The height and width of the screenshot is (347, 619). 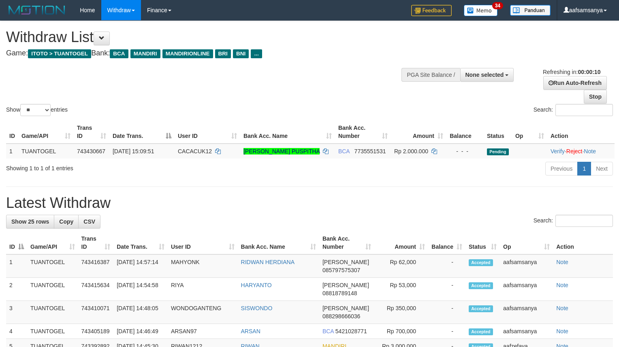 I want to click on th: Date Trans.: activate to sort column ascending, so click(x=141, y=243).